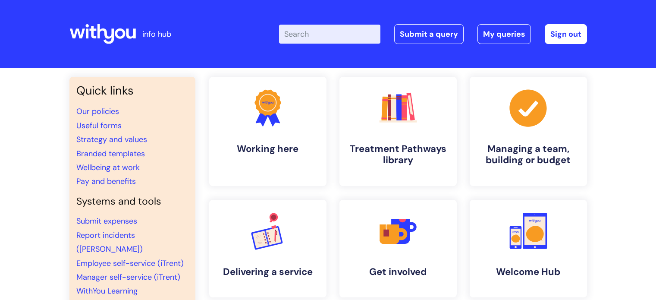 The image size is (656, 300). Describe the element at coordinates (398, 272) in the screenshot. I see `h4: Get involved` at that location.